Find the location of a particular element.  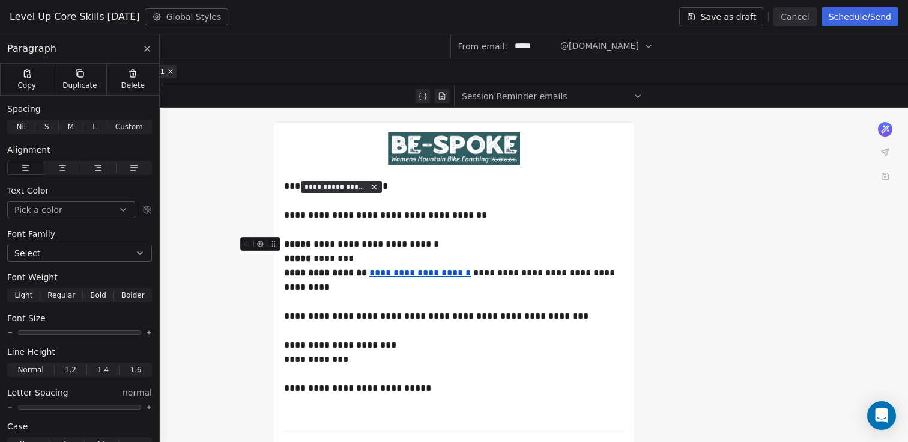

span: Duplicate is located at coordinates (79, 85).